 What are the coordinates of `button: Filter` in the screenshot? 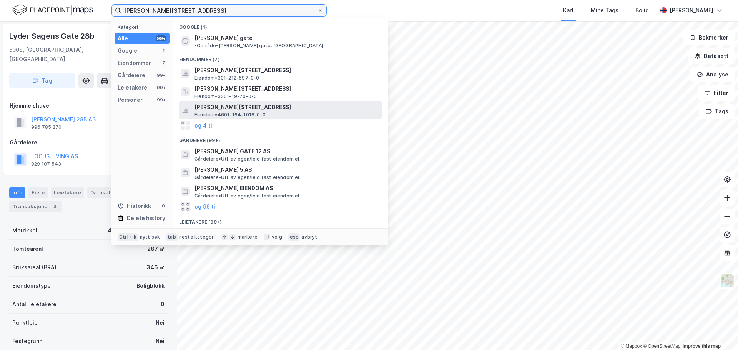 It's located at (717, 93).